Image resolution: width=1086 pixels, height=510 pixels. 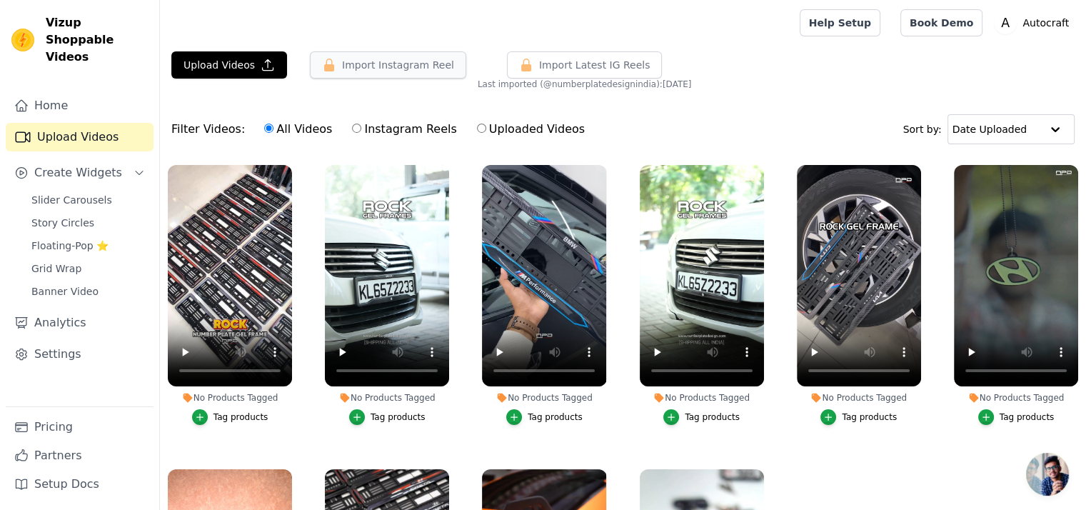 I want to click on span: Vizup Shoppable Videos, so click(x=96, y=40).